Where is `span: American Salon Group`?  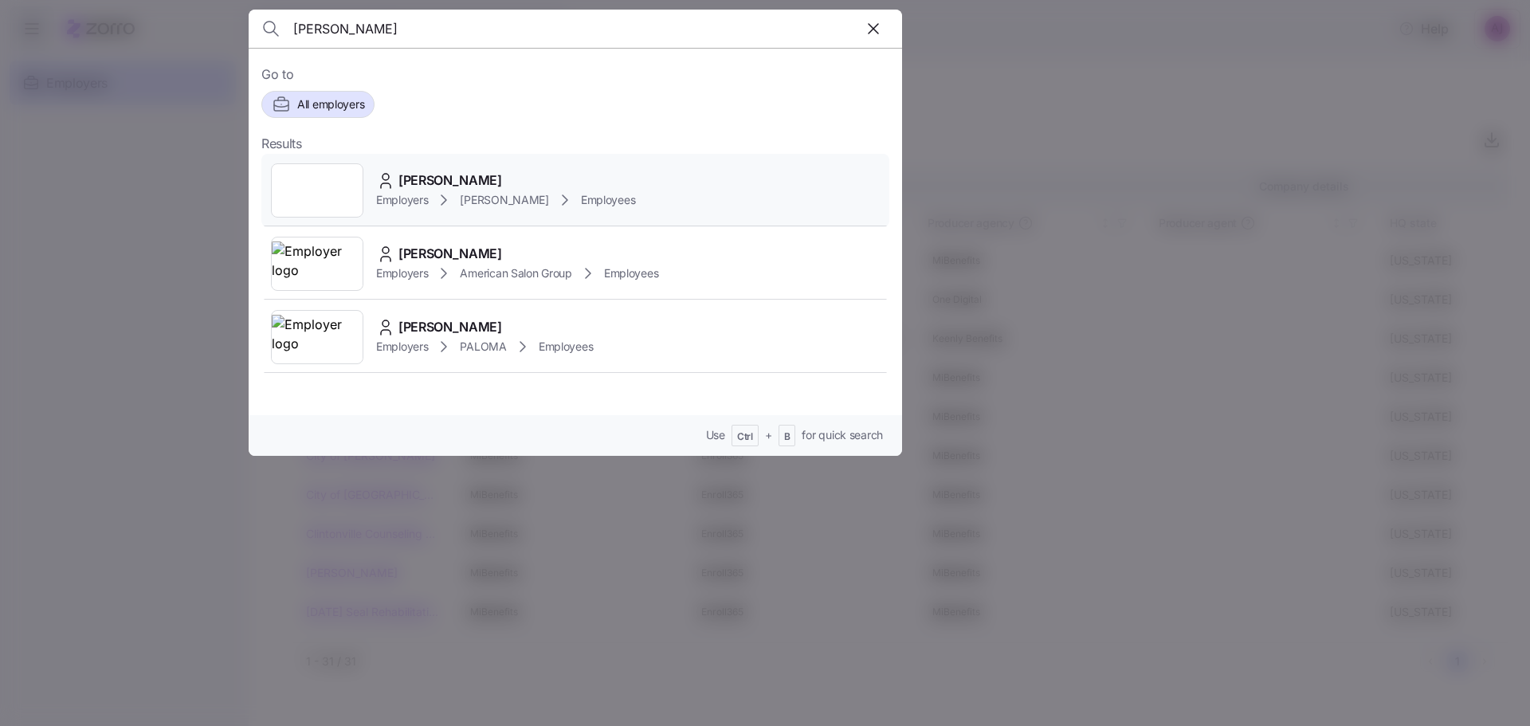 span: American Salon Group is located at coordinates (516, 273).